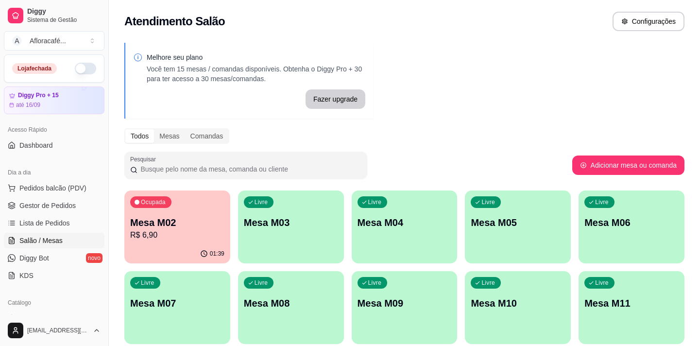 This screenshot has height=346, width=700. Describe the element at coordinates (41, 240) in the screenshot. I see `span: Salão / Mesas` at that location.